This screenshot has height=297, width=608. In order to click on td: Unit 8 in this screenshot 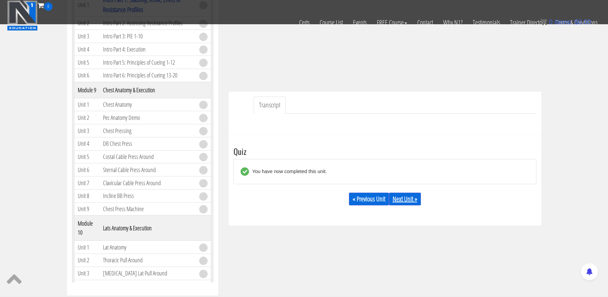, I will do `click(87, 196)`.